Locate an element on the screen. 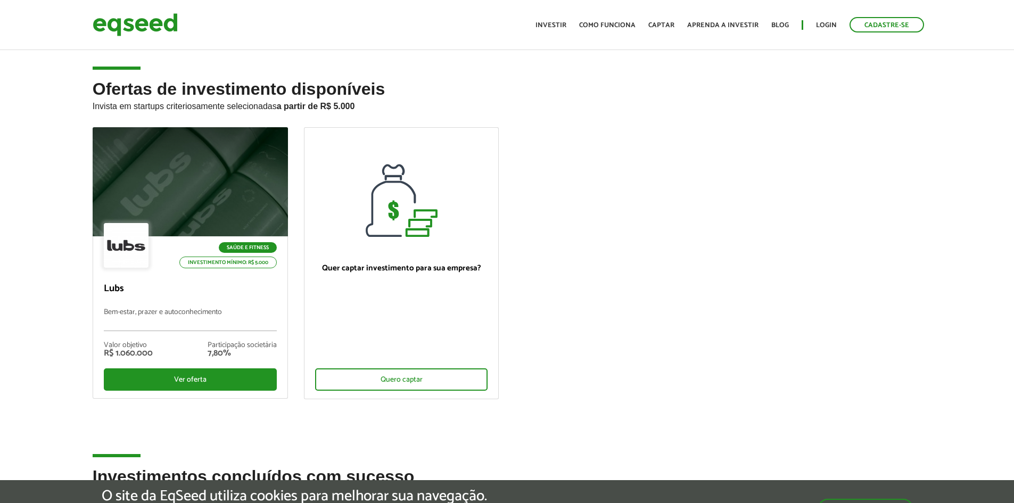  a: Captar is located at coordinates (661, 25).